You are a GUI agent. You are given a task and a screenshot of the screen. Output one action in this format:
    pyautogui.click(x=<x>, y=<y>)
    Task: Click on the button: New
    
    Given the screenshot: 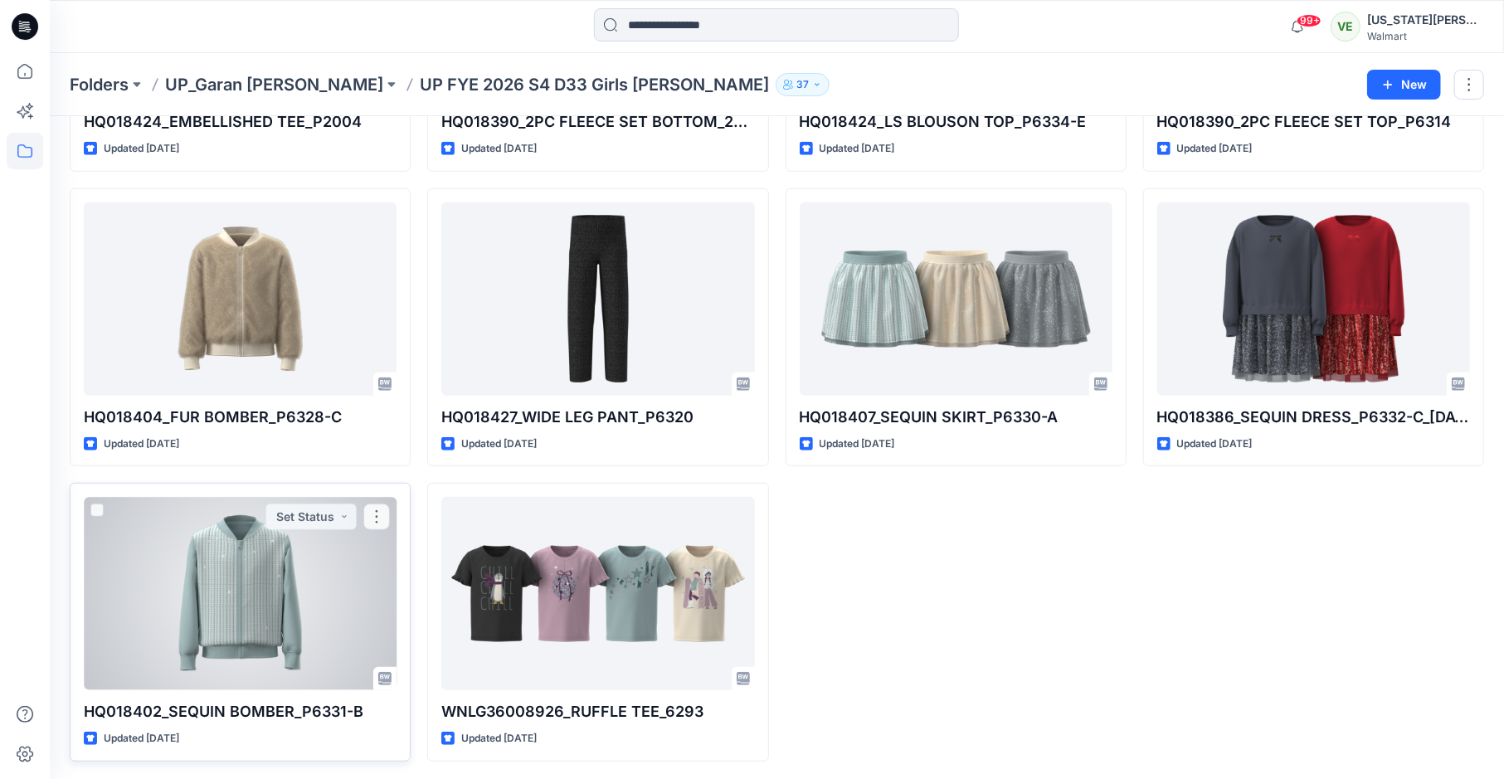 What is the action you would take?
    pyautogui.click(x=1403, y=85)
    